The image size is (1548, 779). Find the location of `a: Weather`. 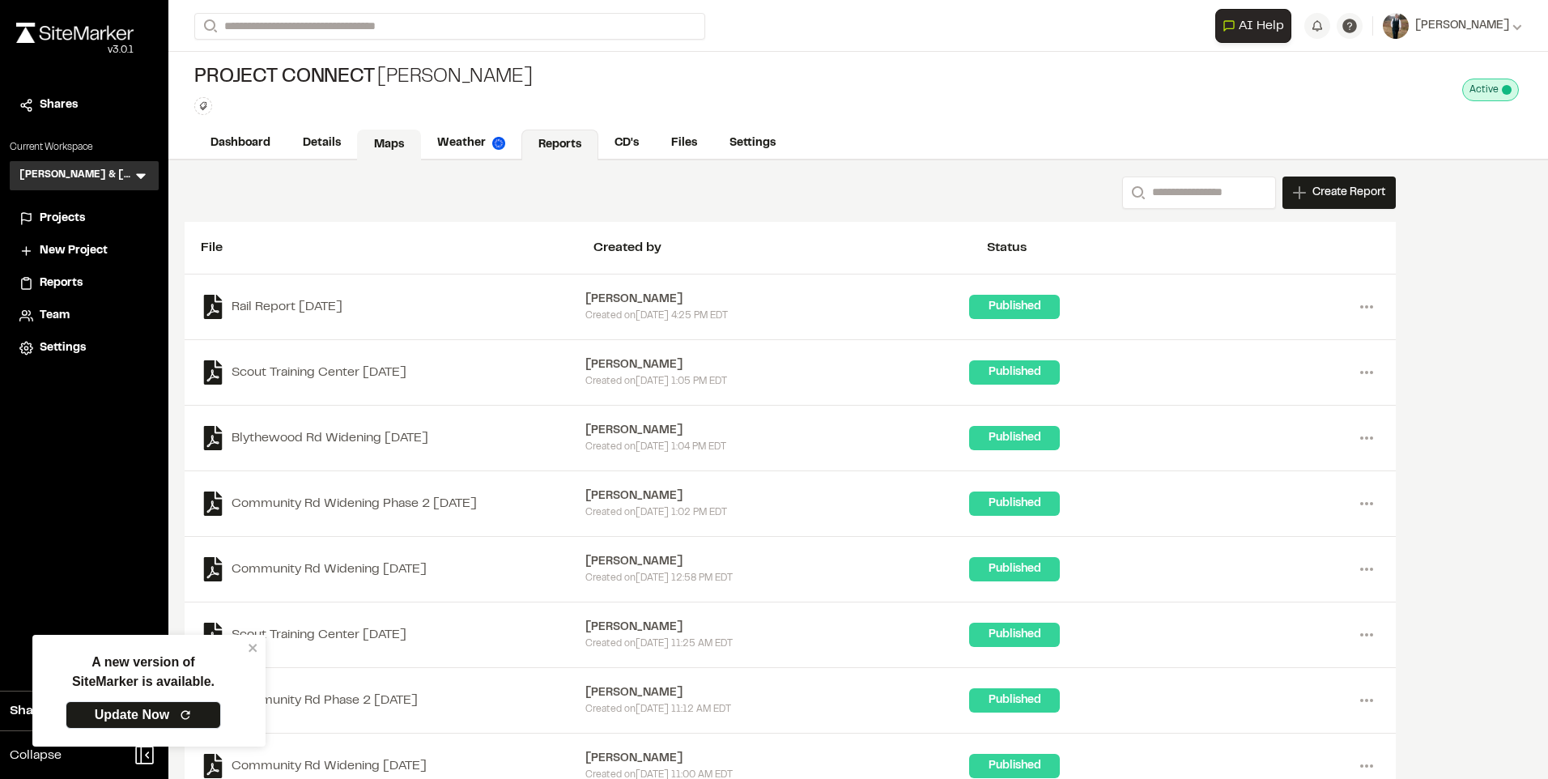

a: Weather is located at coordinates (471, 143).